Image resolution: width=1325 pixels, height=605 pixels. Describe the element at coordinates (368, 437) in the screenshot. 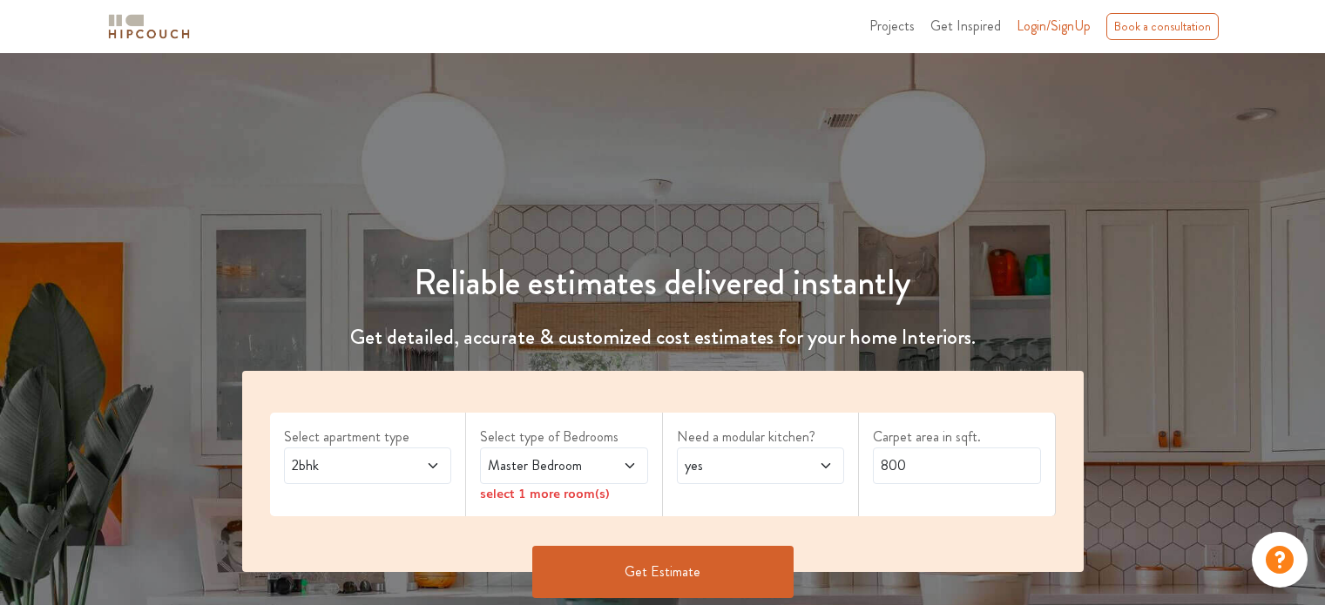

I see `label: Select apartment type` at that location.